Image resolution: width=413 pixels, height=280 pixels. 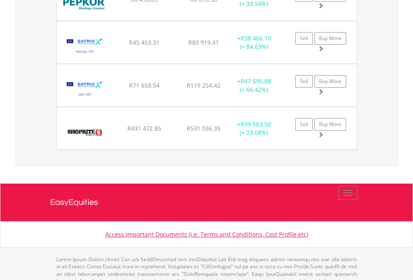 I want to click on img: EQU.ZA.STXNDQ.png, so click(x=85, y=46).